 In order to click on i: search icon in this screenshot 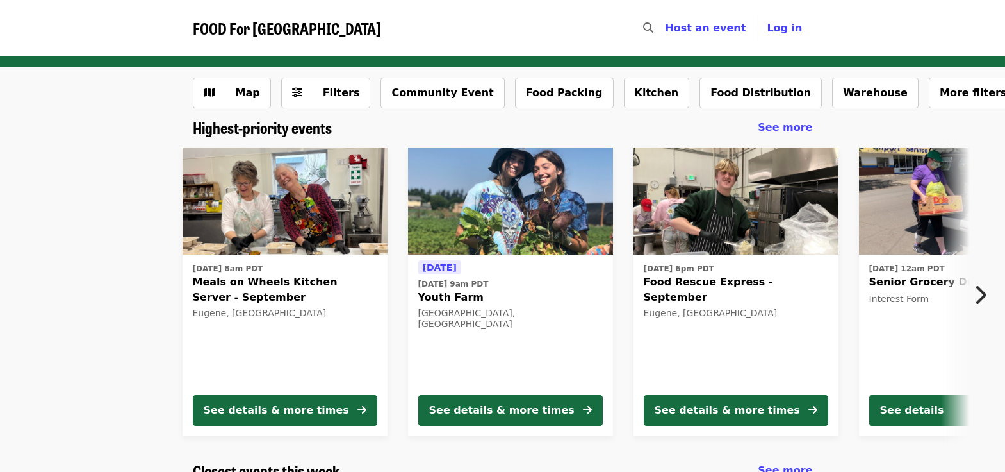, I will do `click(648, 28)`.